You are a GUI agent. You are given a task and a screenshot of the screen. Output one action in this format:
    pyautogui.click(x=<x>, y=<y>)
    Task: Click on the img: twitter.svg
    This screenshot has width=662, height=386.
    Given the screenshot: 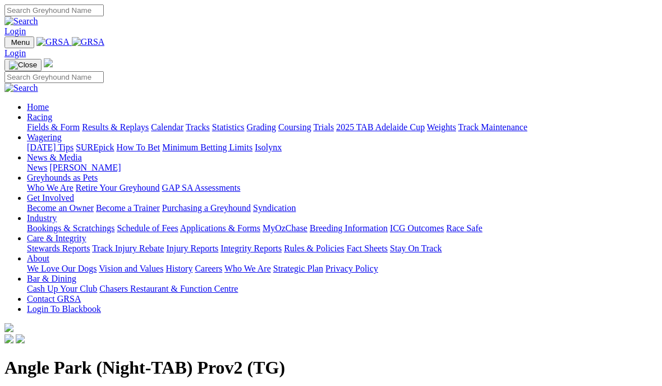 What is the action you would take?
    pyautogui.click(x=20, y=339)
    